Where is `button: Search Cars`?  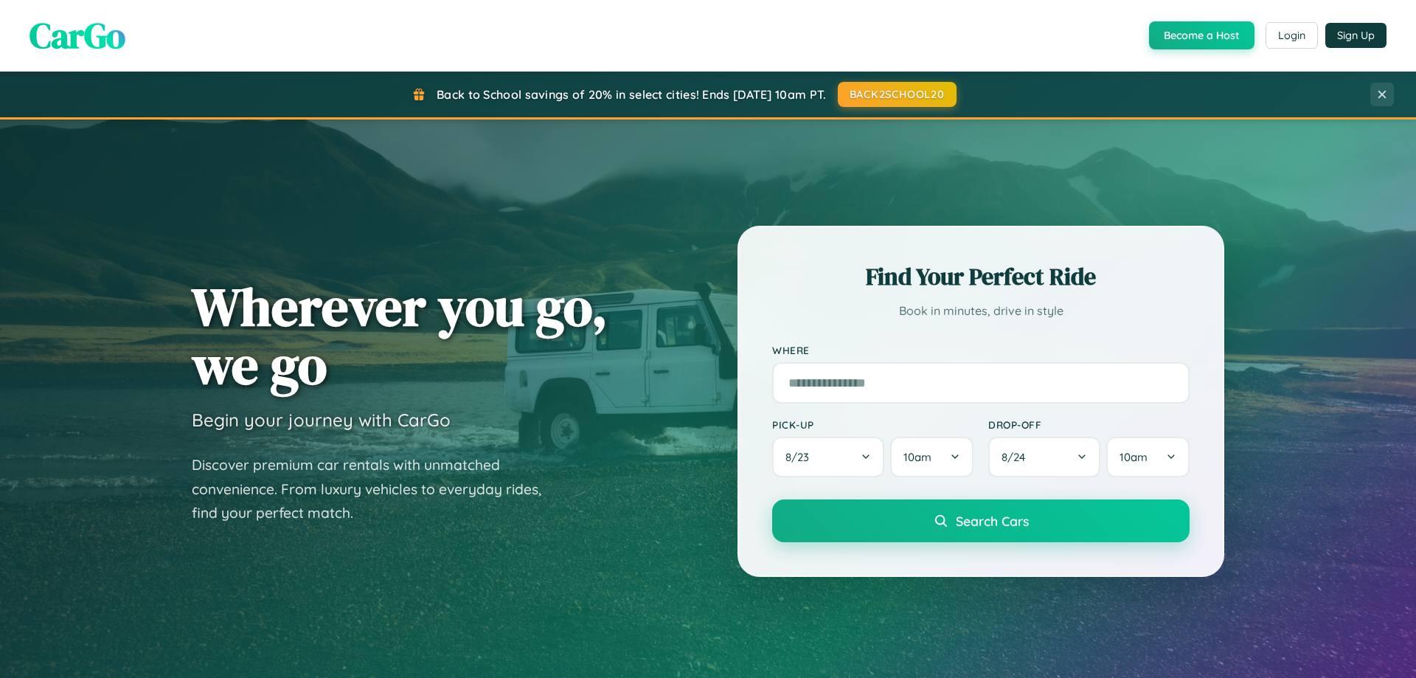 button: Search Cars is located at coordinates (981, 521).